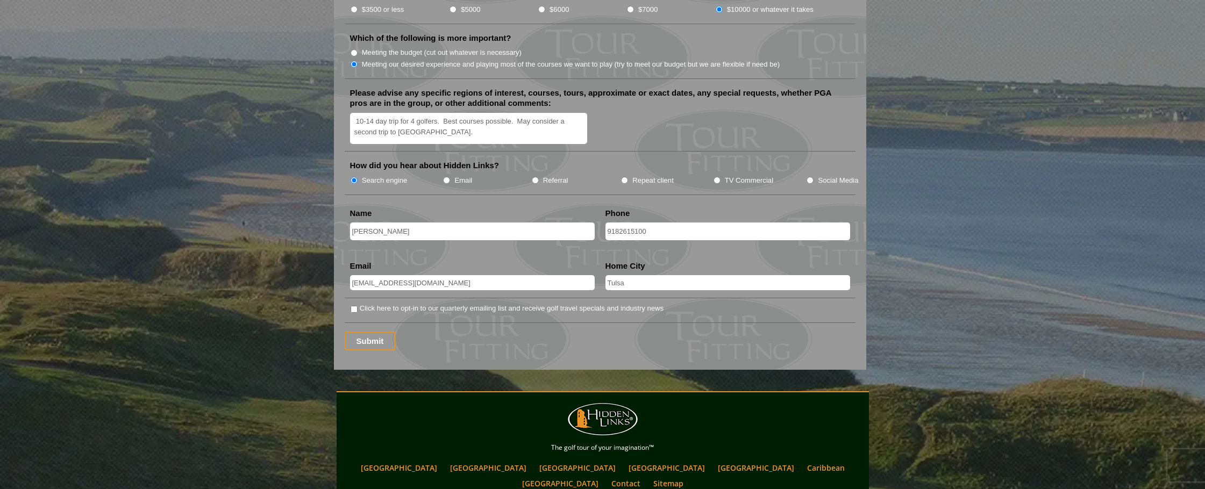  I want to click on label: How did you hear about Hidden Links?, so click(425, 166).